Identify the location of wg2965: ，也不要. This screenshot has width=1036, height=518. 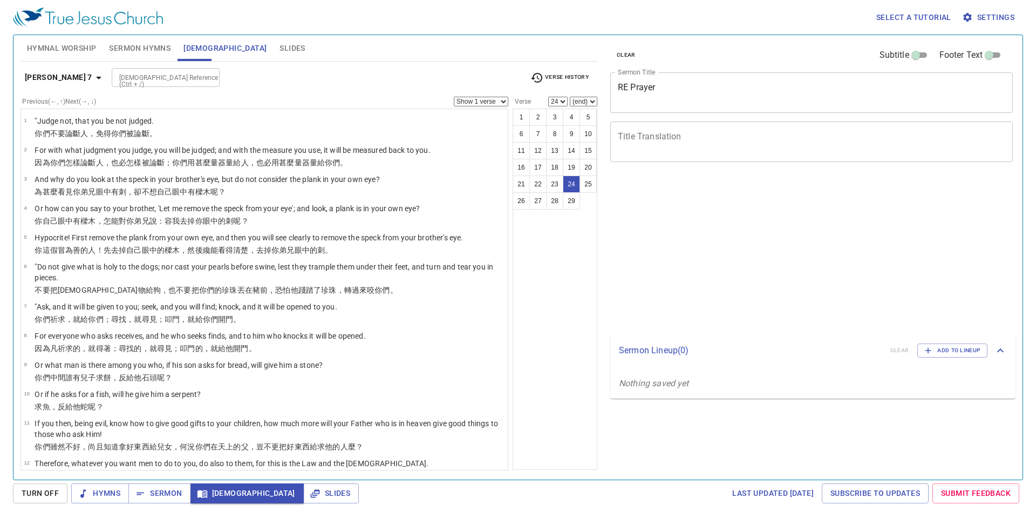
(279, 290).